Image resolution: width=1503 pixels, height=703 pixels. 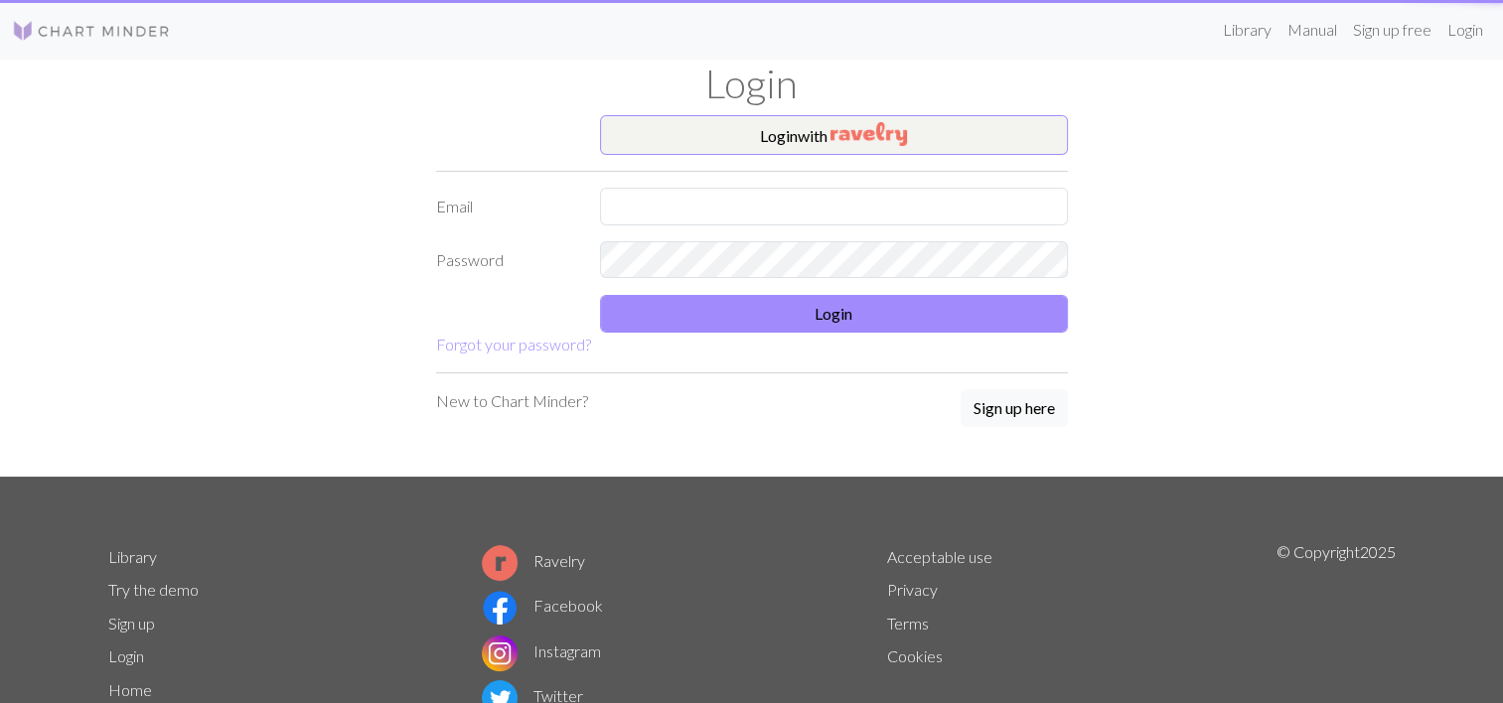 What do you see at coordinates (533, 560) in the screenshot?
I see `a: Ravelry` at bounding box center [533, 560].